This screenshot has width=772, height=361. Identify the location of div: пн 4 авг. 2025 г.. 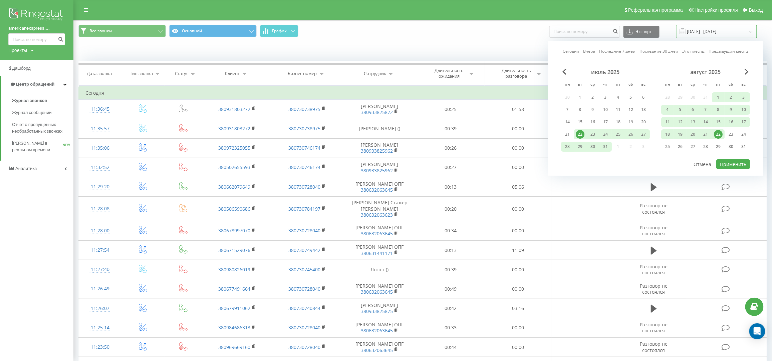
(667, 110).